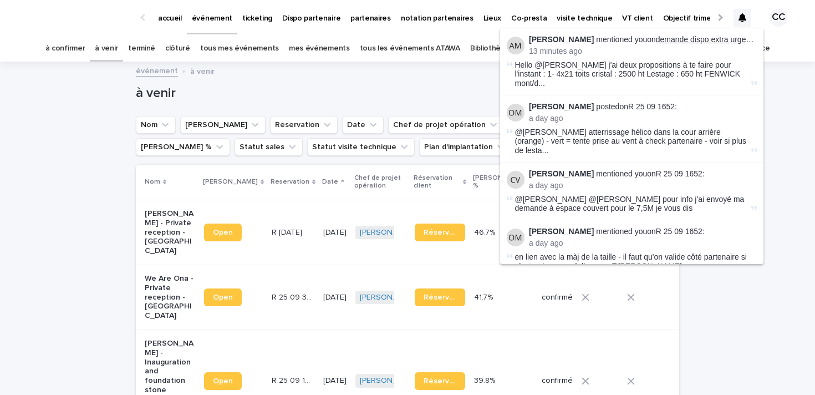 This screenshot has width=815, height=395. Describe the element at coordinates (515, 45) in the screenshot. I see `img: Agathe Montaudon` at that location.